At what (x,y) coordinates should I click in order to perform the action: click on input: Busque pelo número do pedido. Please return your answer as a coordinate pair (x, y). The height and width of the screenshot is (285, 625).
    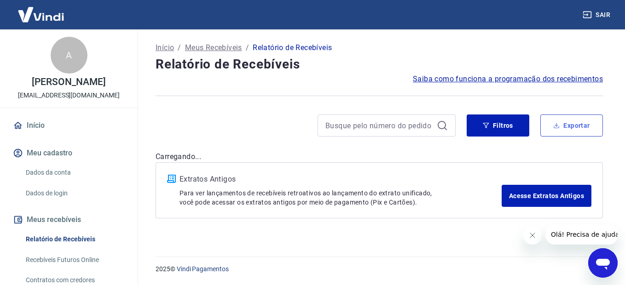
    Looking at the image, I should click on (379, 126).